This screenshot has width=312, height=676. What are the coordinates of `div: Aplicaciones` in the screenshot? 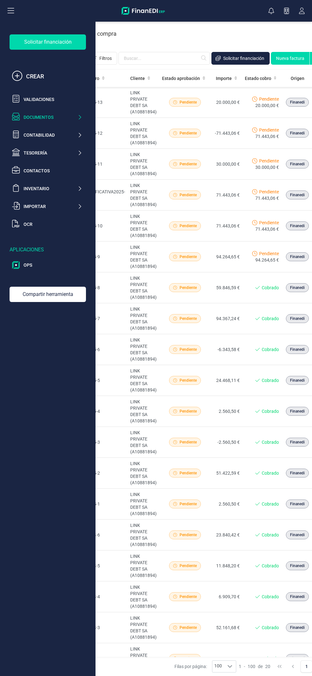 It's located at (48, 250).